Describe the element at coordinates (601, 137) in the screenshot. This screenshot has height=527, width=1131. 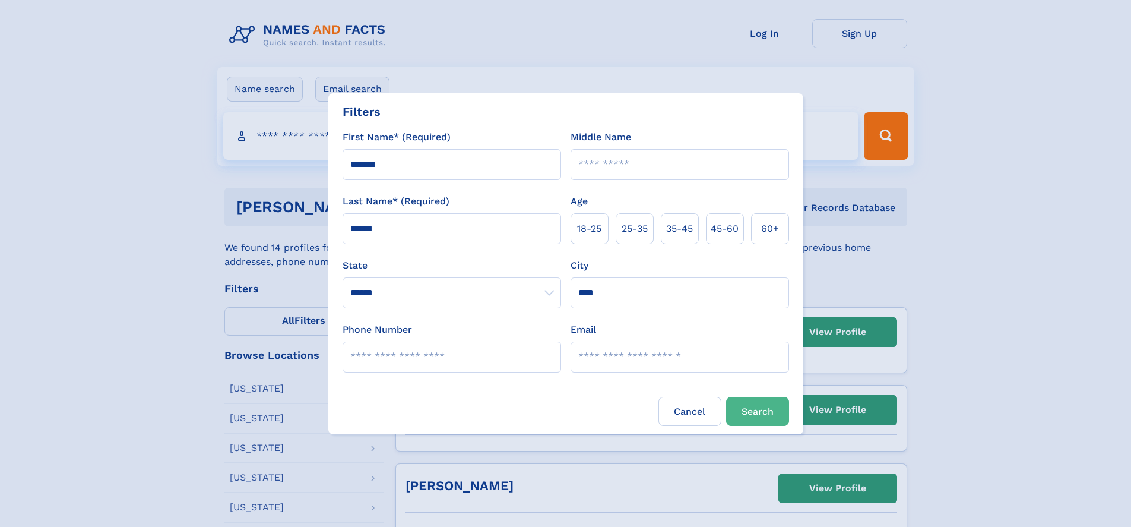
I see `label: Middle Name` at that location.